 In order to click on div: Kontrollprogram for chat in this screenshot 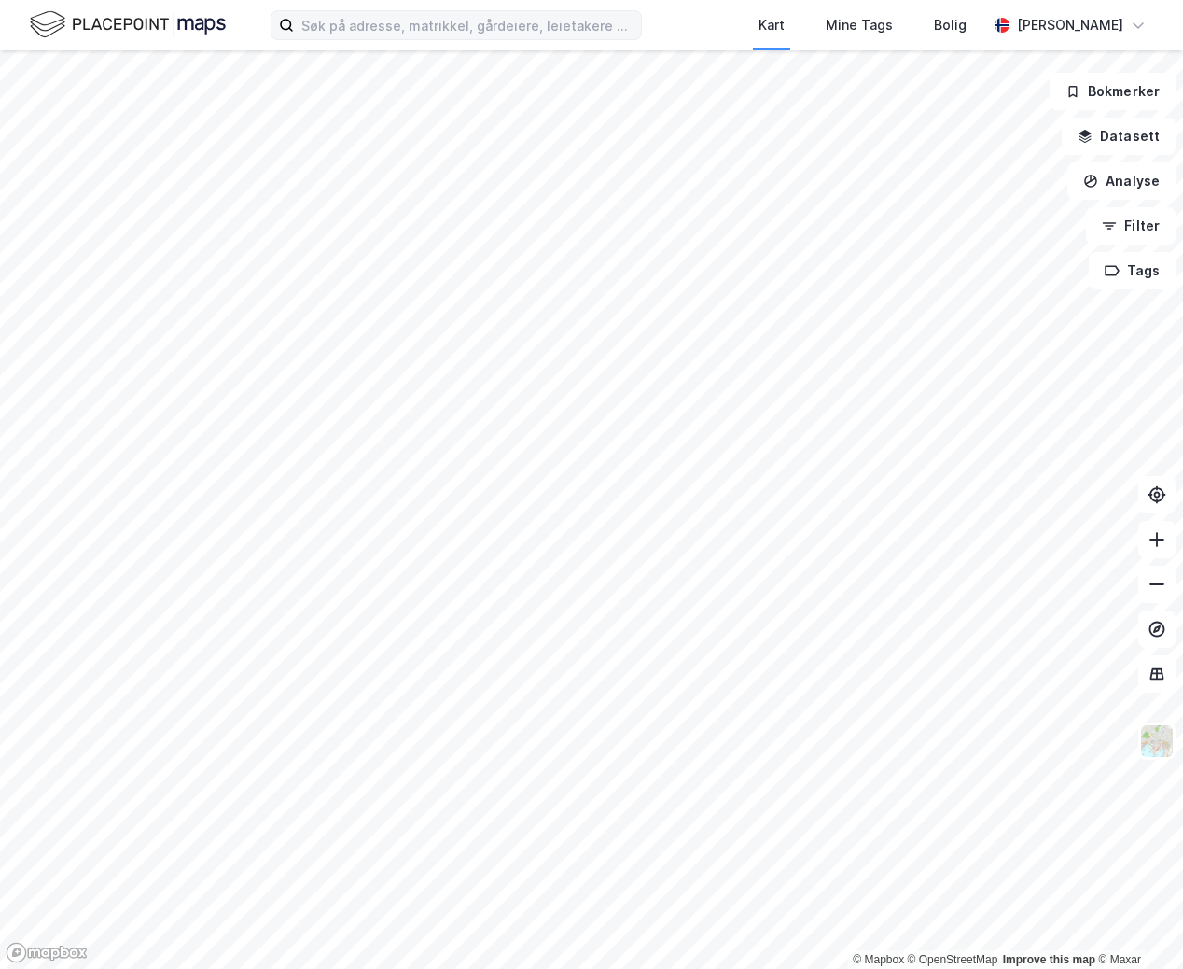, I will do `click(1136, 924)`.